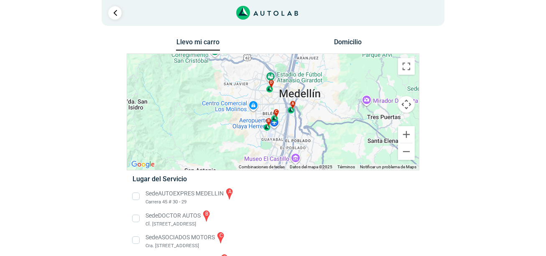 This screenshot has height=256, width=546. What do you see at coordinates (198, 44) in the screenshot?
I see `button: Llevo mi carro` at bounding box center [198, 44].